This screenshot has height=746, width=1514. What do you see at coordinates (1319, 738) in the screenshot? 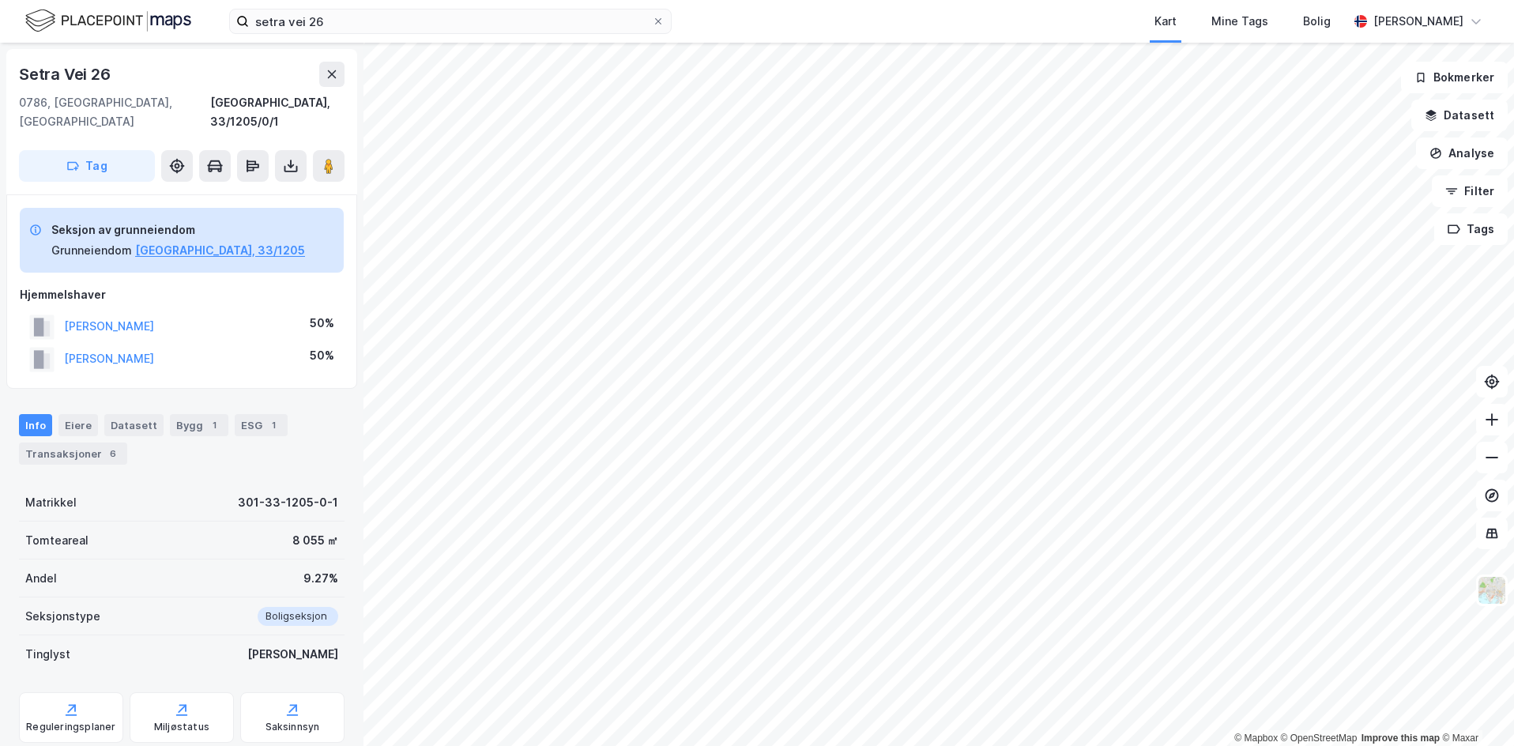
I see `a: OpenStreetMap` at bounding box center [1319, 738].